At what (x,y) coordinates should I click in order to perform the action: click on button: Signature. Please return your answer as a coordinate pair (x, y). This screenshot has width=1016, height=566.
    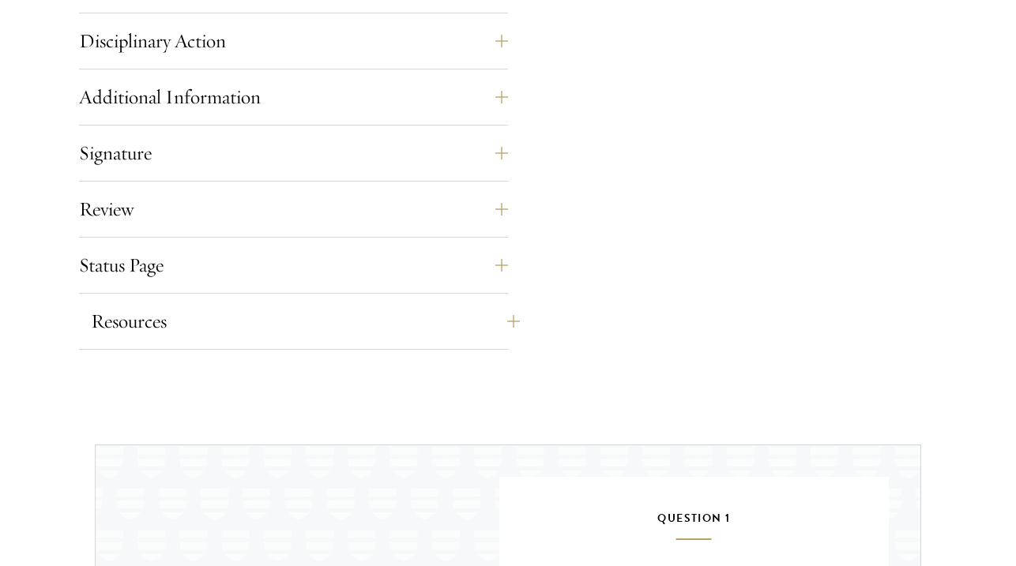
    Looking at the image, I should click on (293, 153).